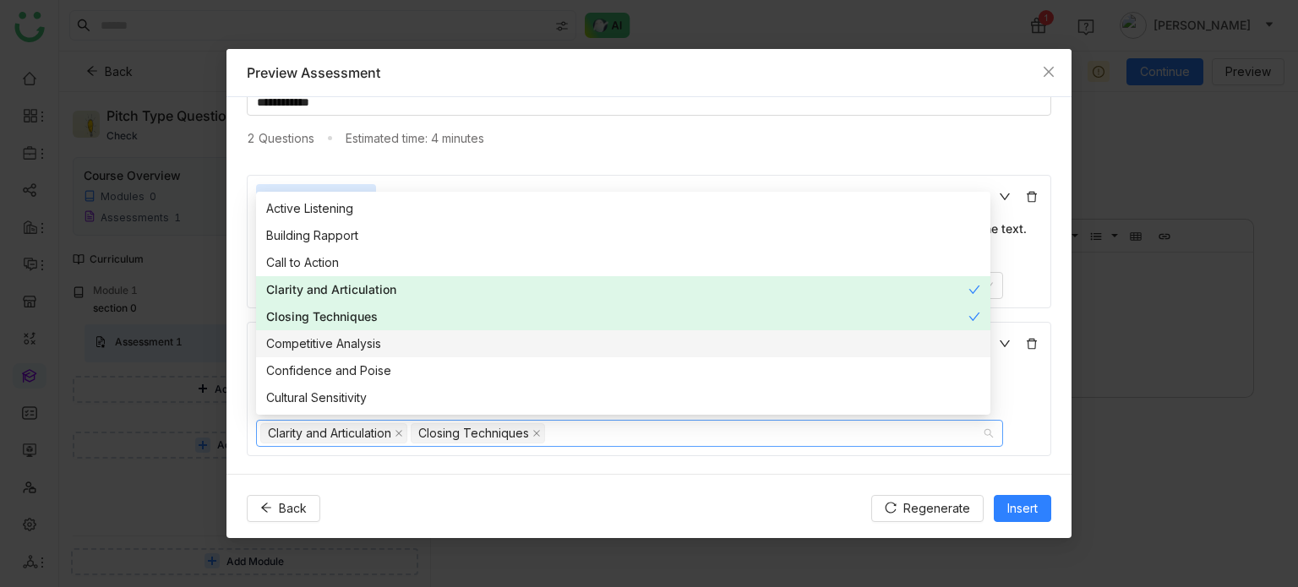 The width and height of the screenshot is (1298, 587). I want to click on button: Close, so click(1049, 72).